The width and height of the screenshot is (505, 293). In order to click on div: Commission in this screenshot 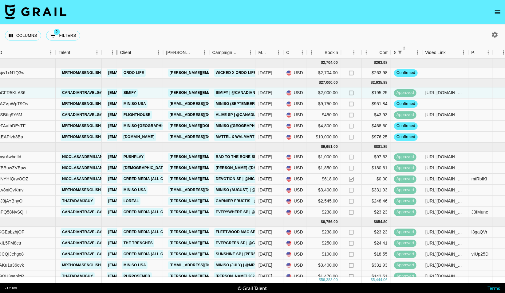, I will do `click(391, 53)`.